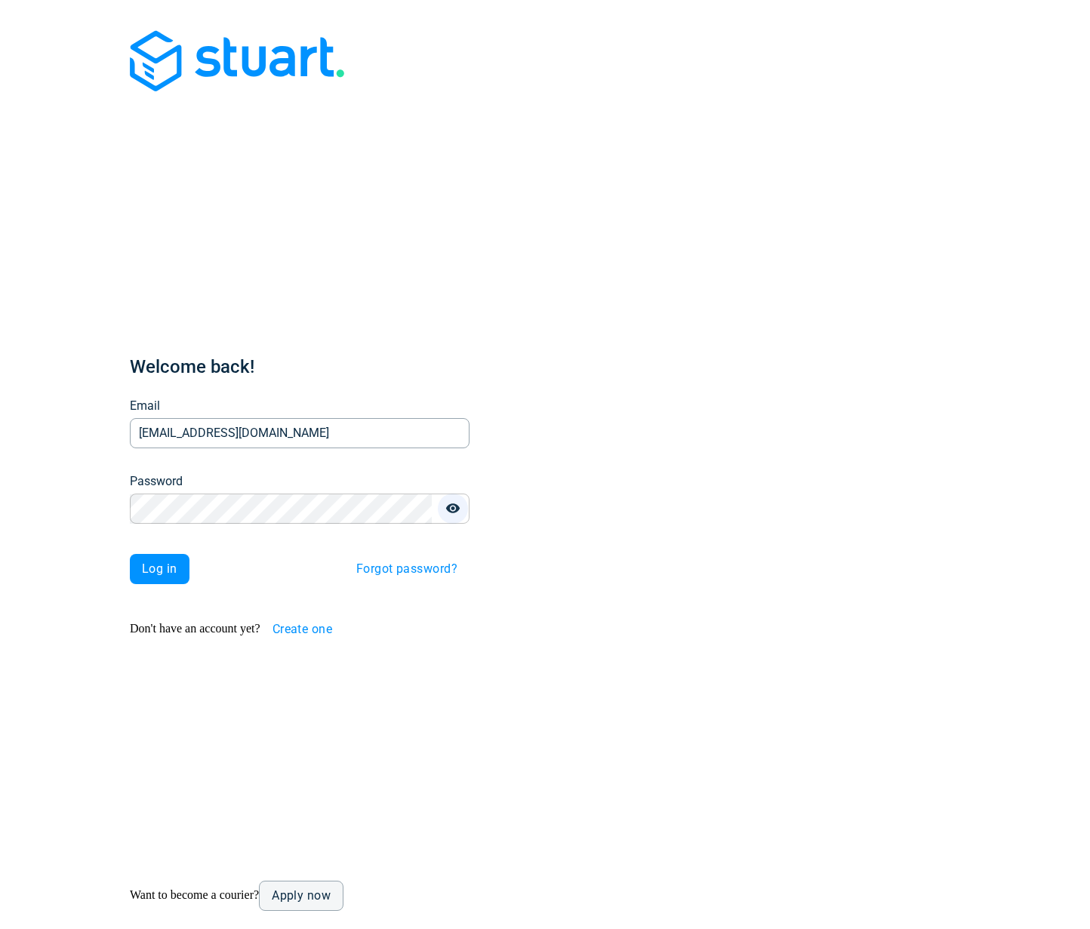  What do you see at coordinates (301, 896) in the screenshot?
I see `span: Apply now` at bounding box center [301, 896].